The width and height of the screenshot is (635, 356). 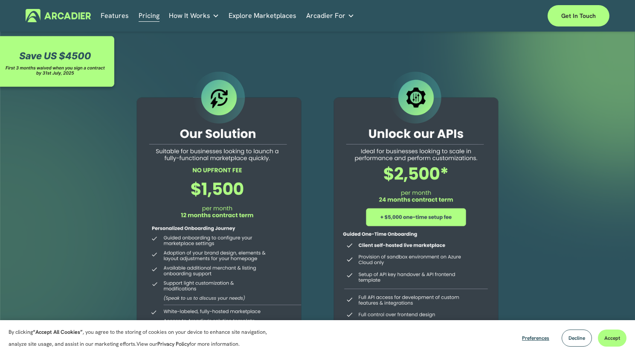 What do you see at coordinates (612, 338) in the screenshot?
I see `span: Accept` at bounding box center [612, 338].